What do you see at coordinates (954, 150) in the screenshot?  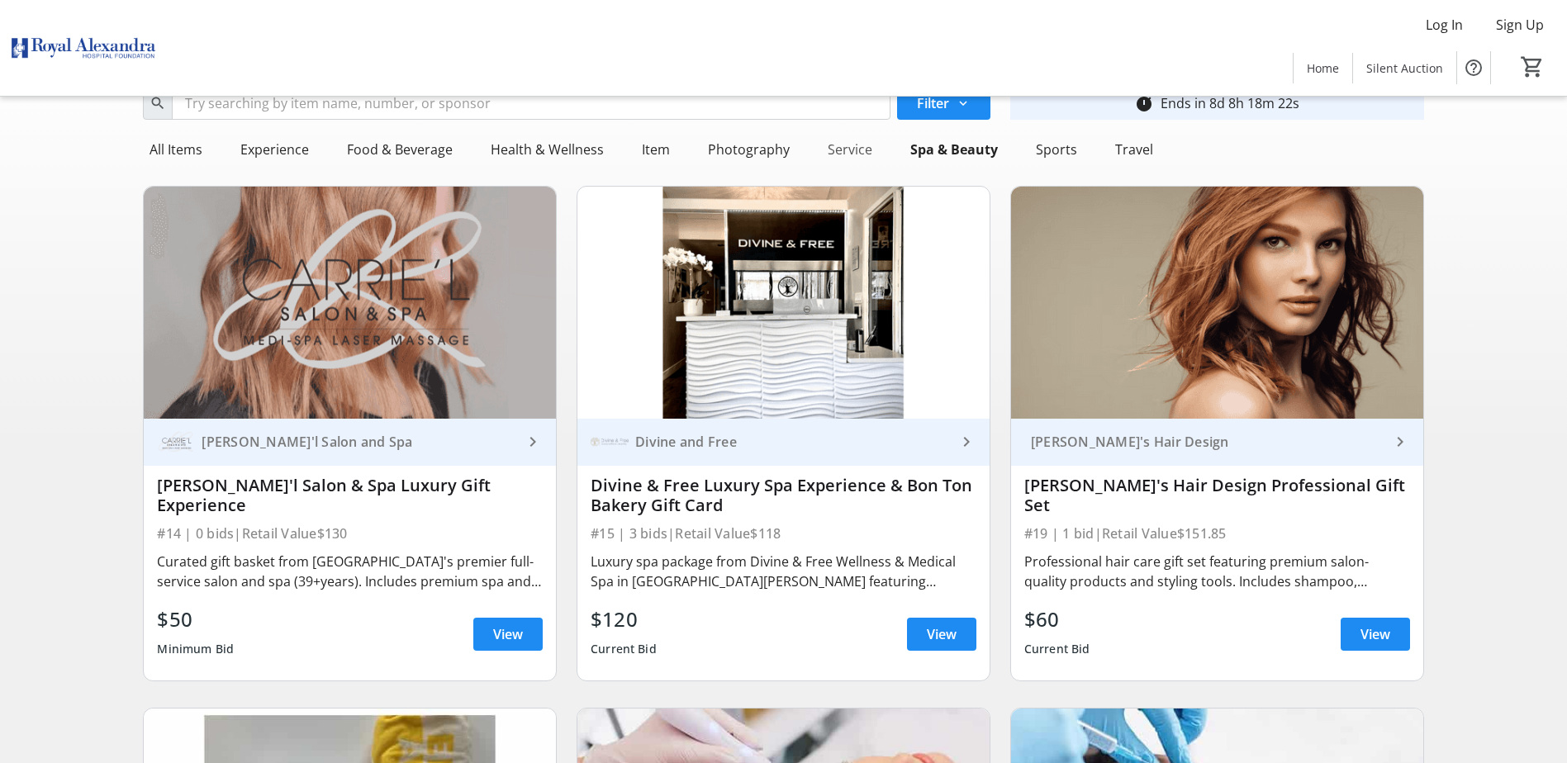 I see `div: Spa & Beauty` at bounding box center [954, 150].